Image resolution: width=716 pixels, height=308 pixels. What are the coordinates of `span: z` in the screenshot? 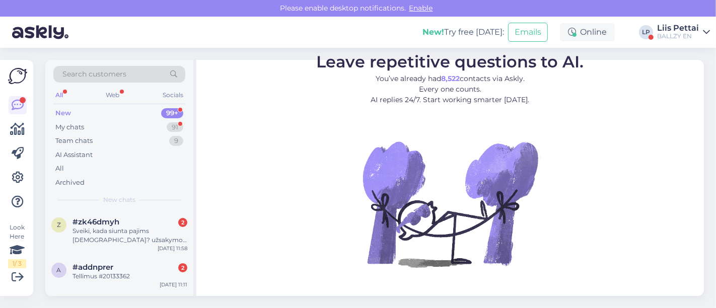 It's located at (59, 225).